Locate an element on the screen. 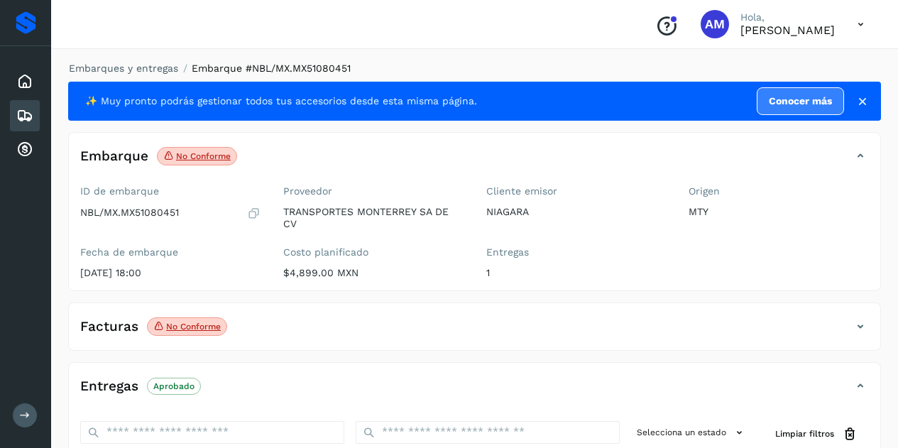 The image size is (898, 448). button: Selecciona un estado is located at coordinates (691, 432).